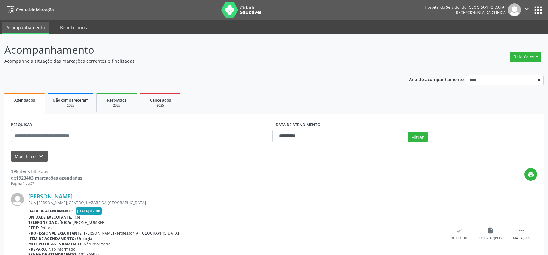 The width and height of the screenshot is (548, 255). What do you see at coordinates (26, 28) in the screenshot?
I see `a: Acompanhamento` at bounding box center [26, 28].